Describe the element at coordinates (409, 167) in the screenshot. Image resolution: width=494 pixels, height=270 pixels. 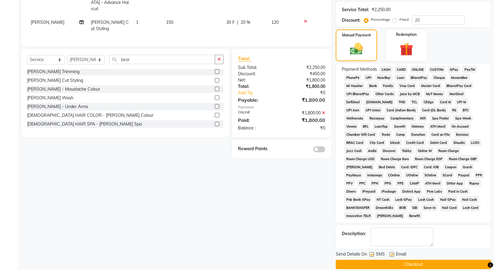
I see `span: Card: IDFC` at that location.